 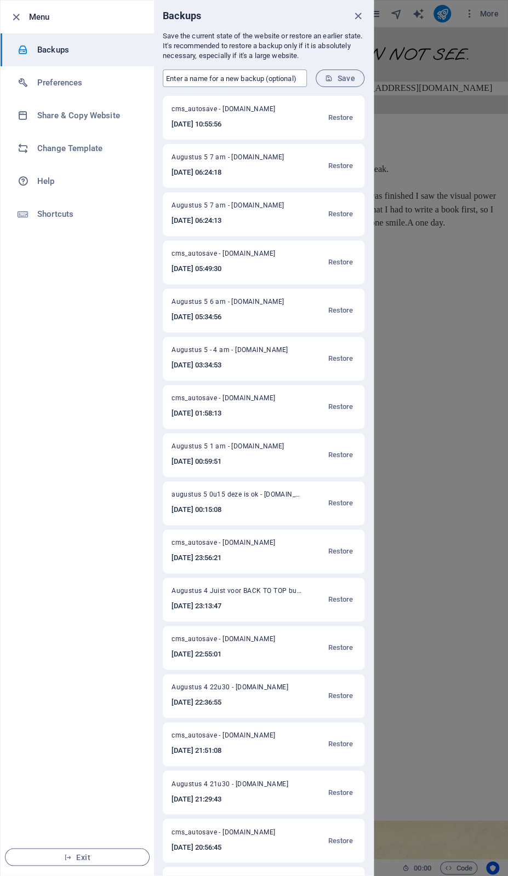 I want to click on h6: Share & Copy Website, so click(x=88, y=116).